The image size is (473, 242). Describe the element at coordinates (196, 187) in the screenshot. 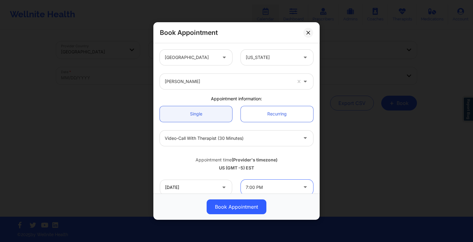

I see `input: MM/DD/YYYY` at that location.